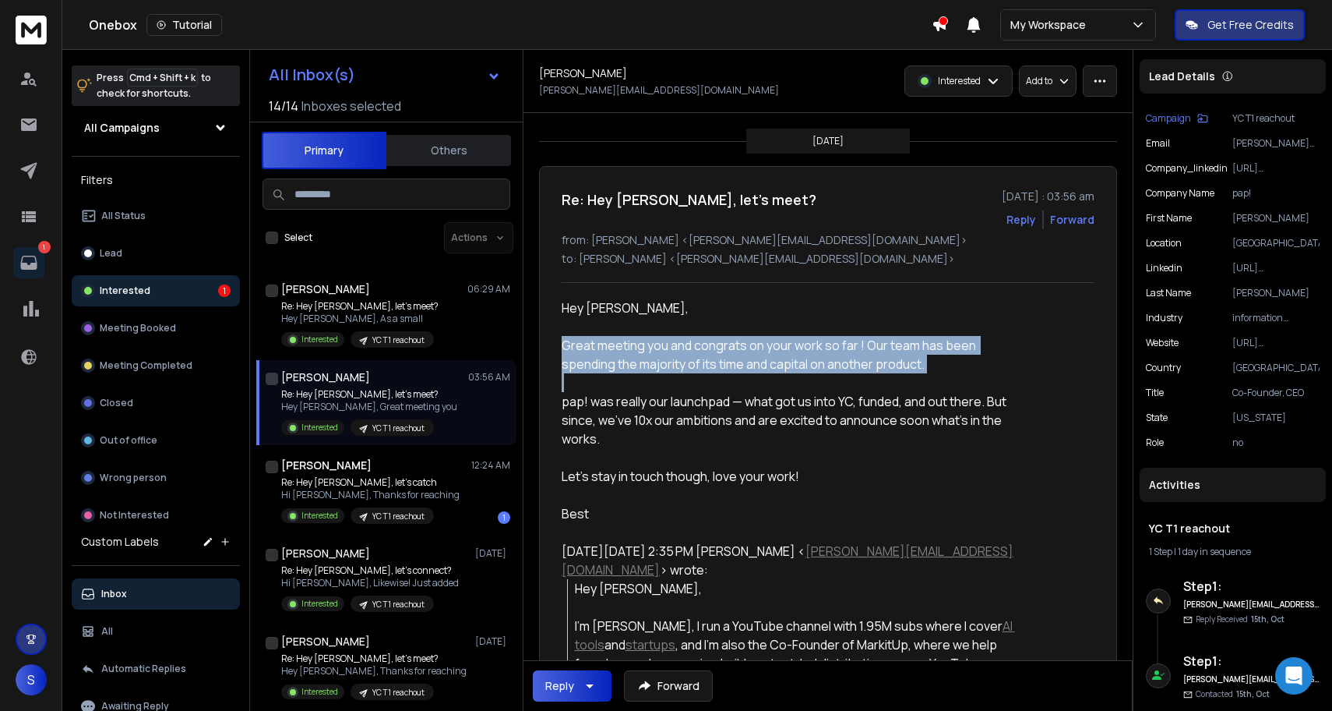  I want to click on p: All Status, so click(123, 216).